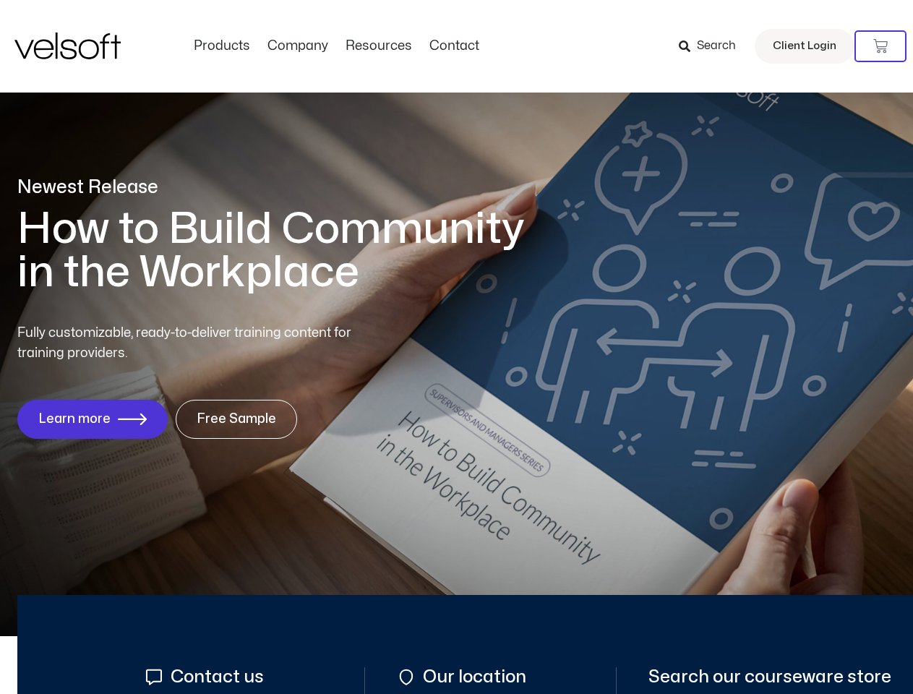 This screenshot has height=694, width=913. Describe the element at coordinates (805, 46) in the screenshot. I see `a: Client Login` at that location.